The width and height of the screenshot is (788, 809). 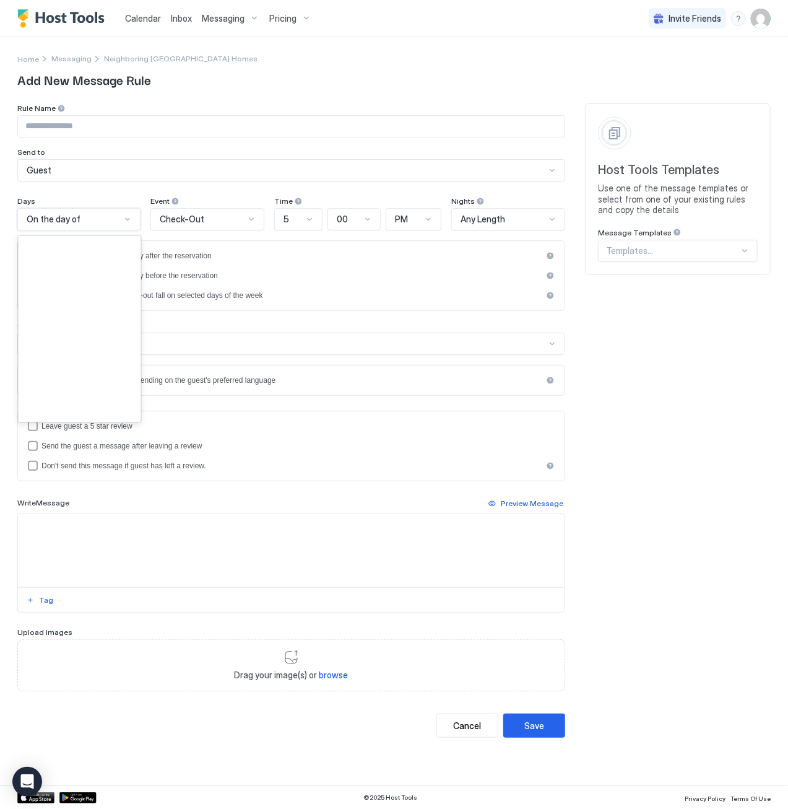 I want to click on span: Days, so click(x=26, y=201).